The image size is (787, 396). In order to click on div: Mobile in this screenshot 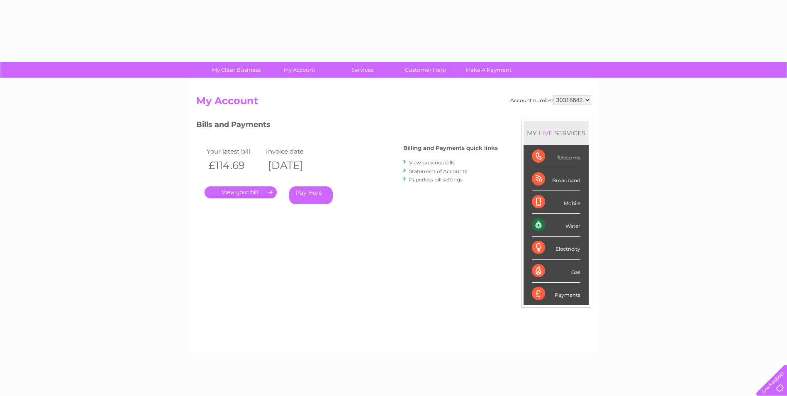, I will do `click(556, 202)`.